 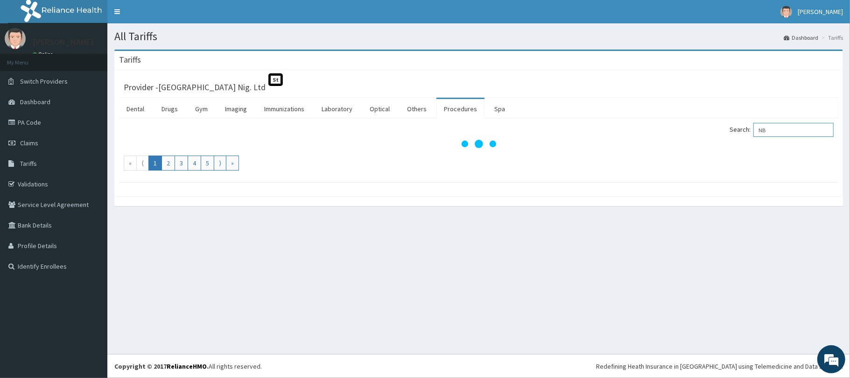 I want to click on a: Imaging, so click(x=236, y=109).